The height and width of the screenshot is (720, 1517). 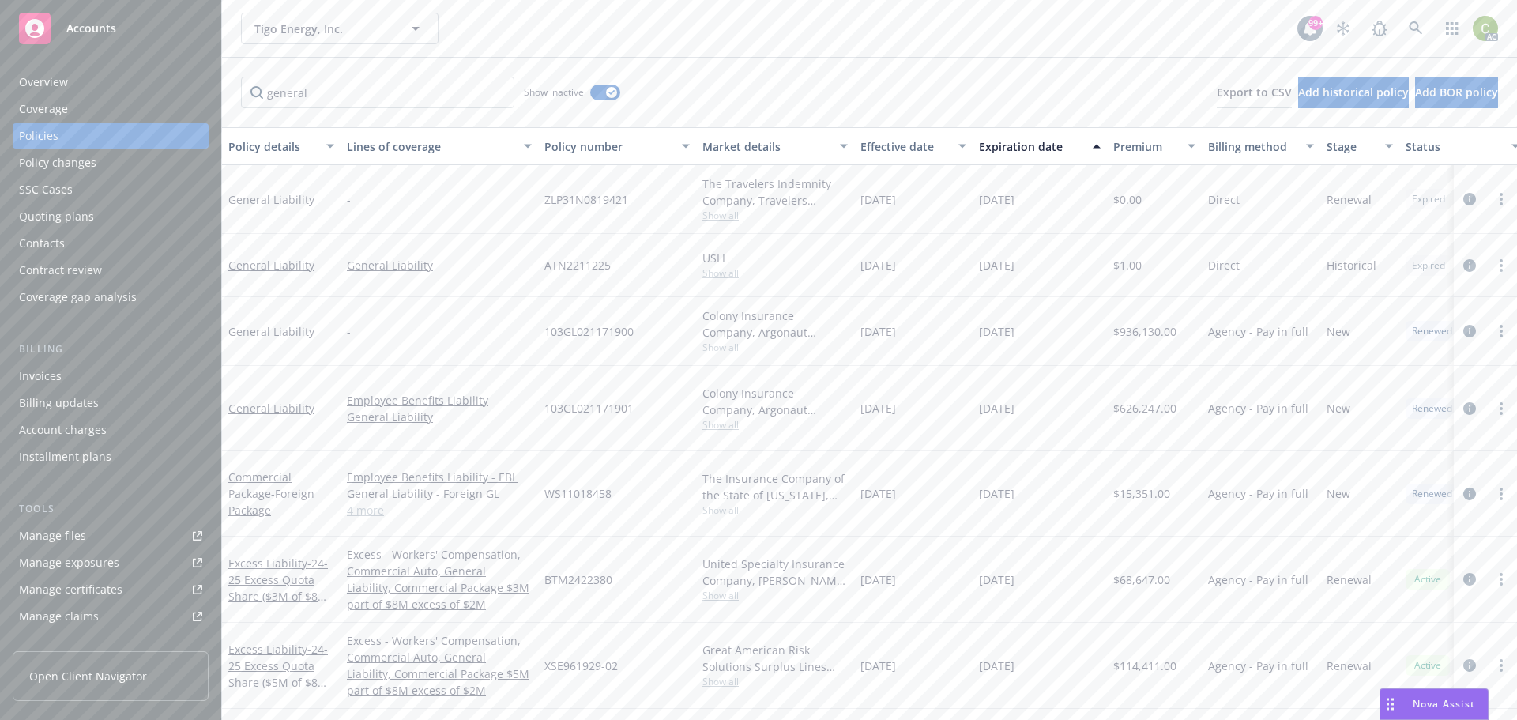 I want to click on div: Manage claims, so click(x=58, y=616).